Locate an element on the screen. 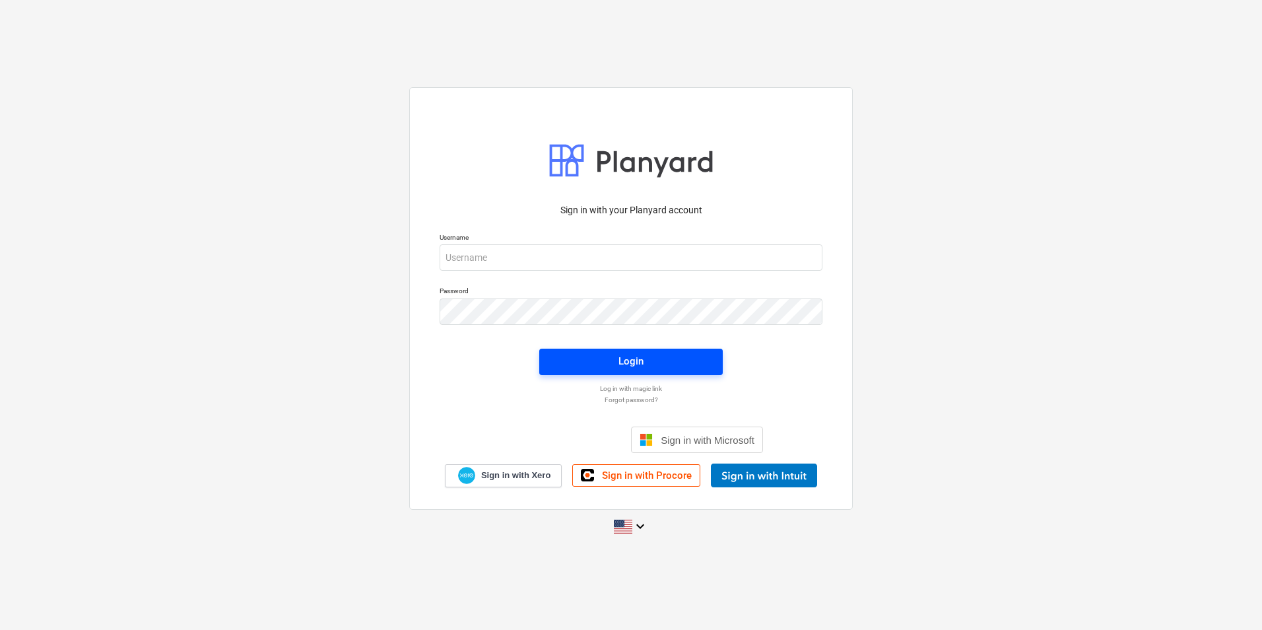 The width and height of the screenshot is (1262, 630). p: Forgot password? is located at coordinates (631, 399).